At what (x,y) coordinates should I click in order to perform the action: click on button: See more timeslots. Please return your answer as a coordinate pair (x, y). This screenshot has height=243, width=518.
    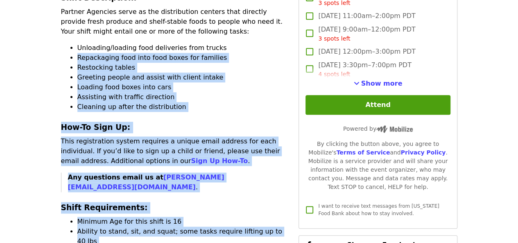
    Looking at the image, I should click on (378, 84).